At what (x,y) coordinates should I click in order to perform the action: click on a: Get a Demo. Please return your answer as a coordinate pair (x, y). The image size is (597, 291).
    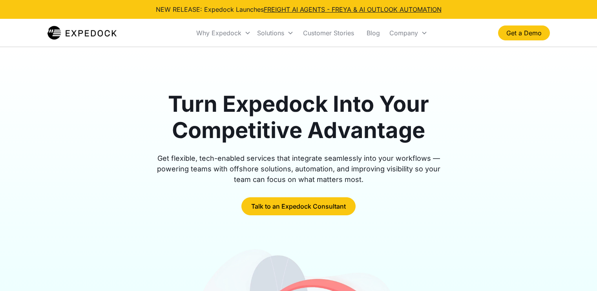
    Looking at the image, I should click on (524, 33).